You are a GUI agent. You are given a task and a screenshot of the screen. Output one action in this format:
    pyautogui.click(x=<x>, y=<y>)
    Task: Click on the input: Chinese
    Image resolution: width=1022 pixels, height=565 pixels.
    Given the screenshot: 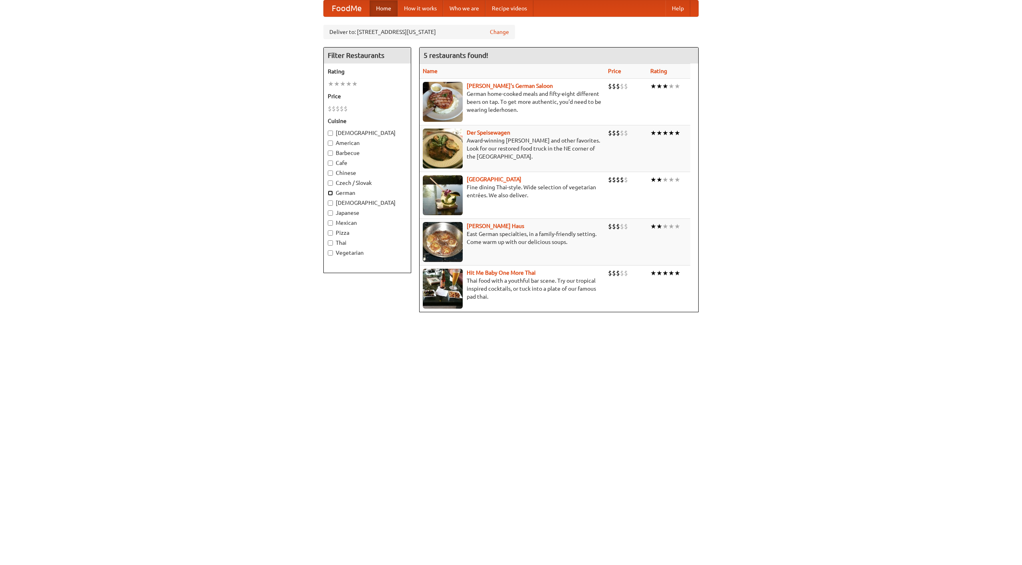 What is the action you would take?
    pyautogui.click(x=330, y=173)
    